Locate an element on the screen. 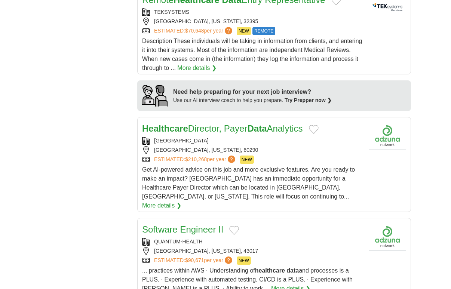  strong: data is located at coordinates (292, 270).